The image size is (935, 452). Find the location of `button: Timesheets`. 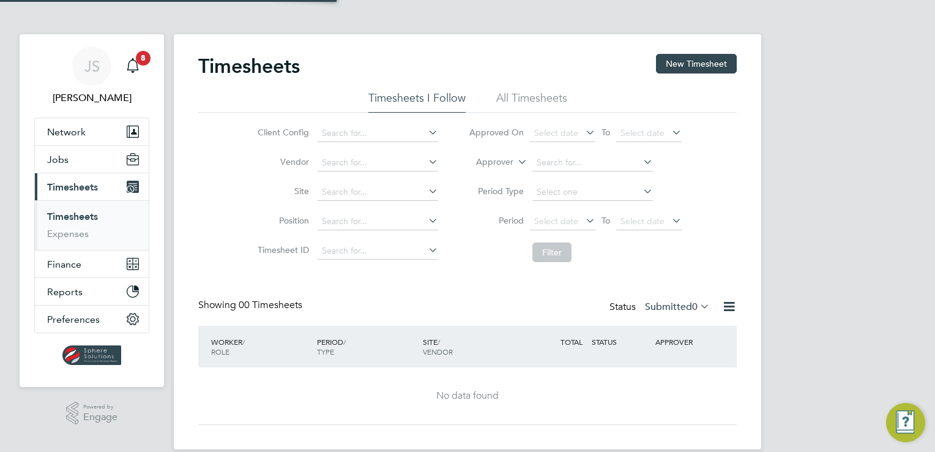

button: Timesheets is located at coordinates (92, 187).